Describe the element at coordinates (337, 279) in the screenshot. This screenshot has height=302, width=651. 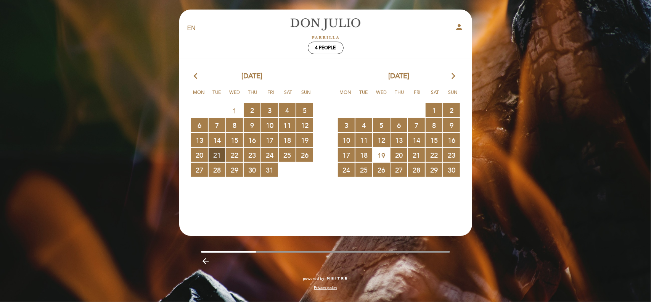
I see `img: MEITRE` at that location.